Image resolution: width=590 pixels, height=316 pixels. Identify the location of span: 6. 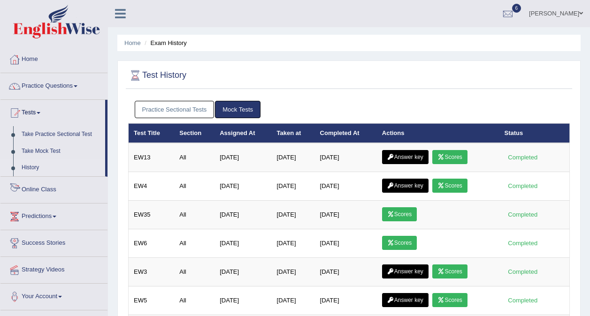
(517, 8).